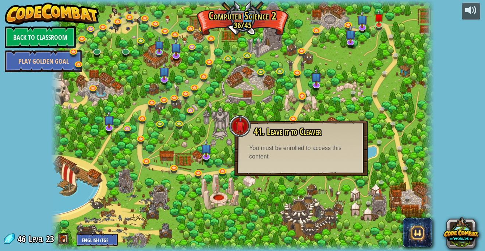 Image resolution: width=485 pixels, height=251 pixels. Describe the element at coordinates (50, 239) in the screenshot. I see `span: 23` at that location.